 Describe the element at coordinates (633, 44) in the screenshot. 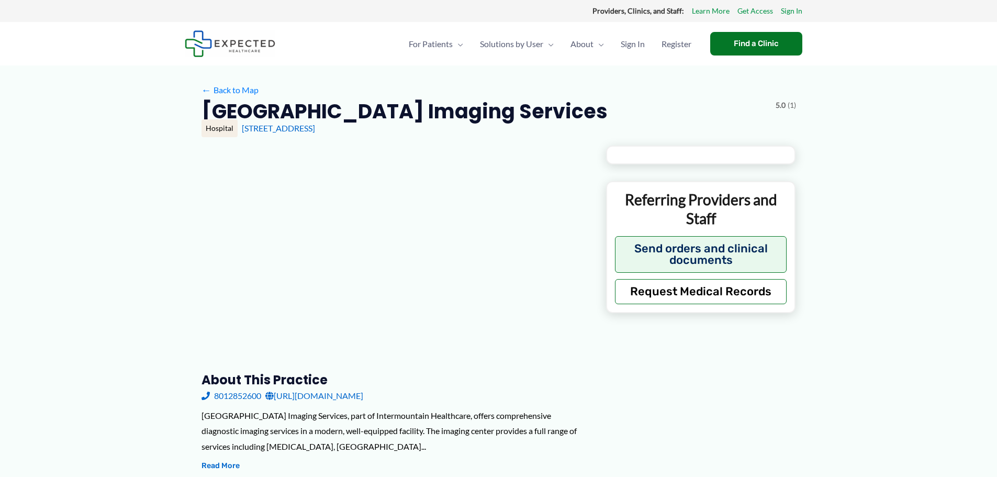

I see `span: Sign In` at that location.